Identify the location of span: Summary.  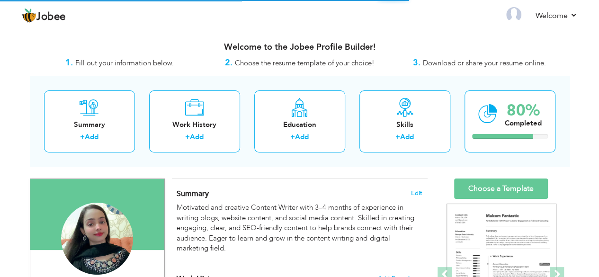
(193, 194).